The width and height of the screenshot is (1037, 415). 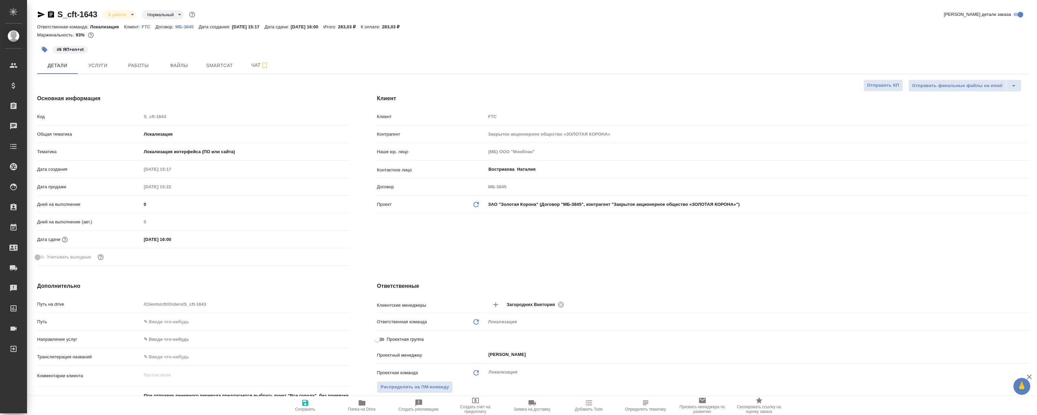 I want to click on textarea: При отправке денежного перевода предлагается выбрать пункт "Все города", без привязки к определен..., so click(x=246, y=399).